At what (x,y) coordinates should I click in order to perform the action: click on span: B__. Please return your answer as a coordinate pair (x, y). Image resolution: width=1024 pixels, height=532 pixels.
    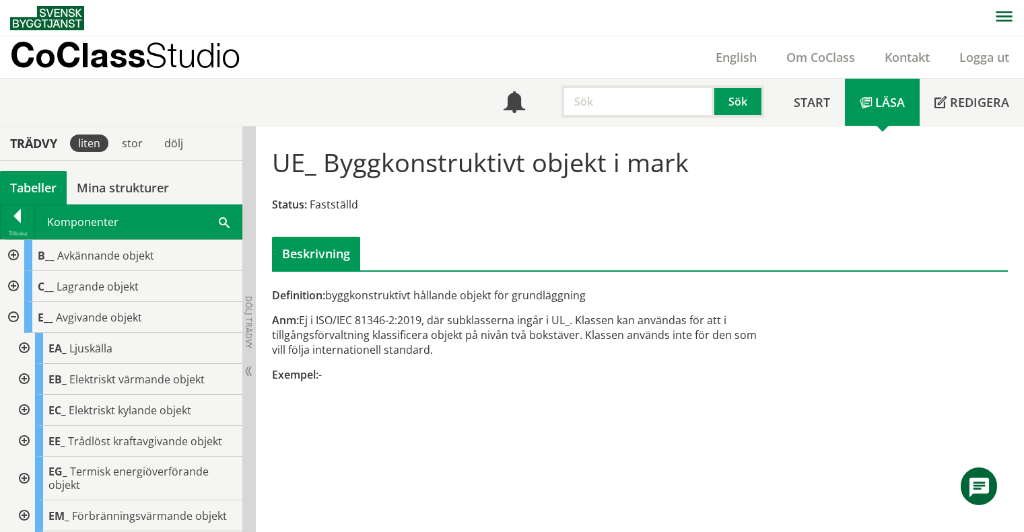
    Looking at the image, I should click on (46, 256).